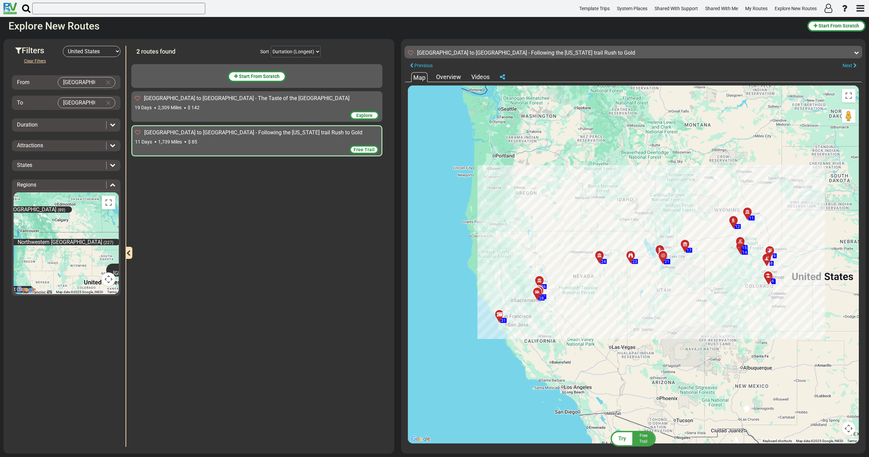 The height and width of the screenshot is (457, 869). Describe the element at coordinates (721, 8) in the screenshot. I see `a: Shared With Me` at that location.